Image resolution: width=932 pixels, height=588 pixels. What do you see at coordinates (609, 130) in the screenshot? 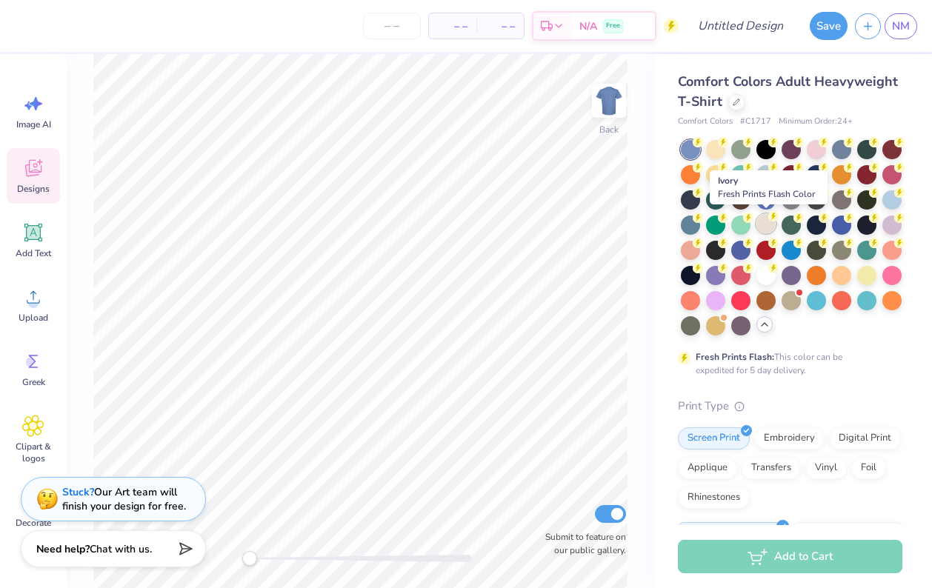
I see `div: Back` at bounding box center [609, 130].